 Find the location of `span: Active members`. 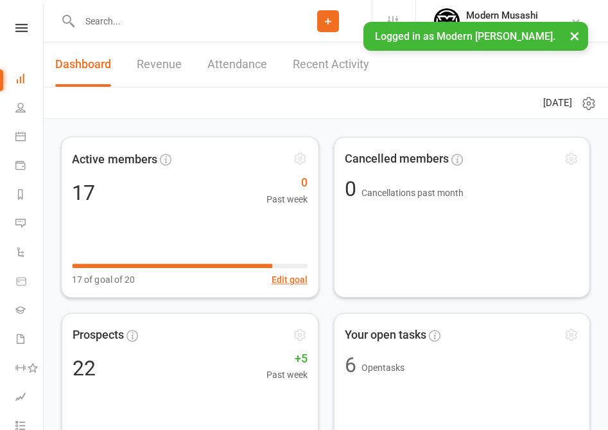

span: Active members is located at coordinates (114, 159).